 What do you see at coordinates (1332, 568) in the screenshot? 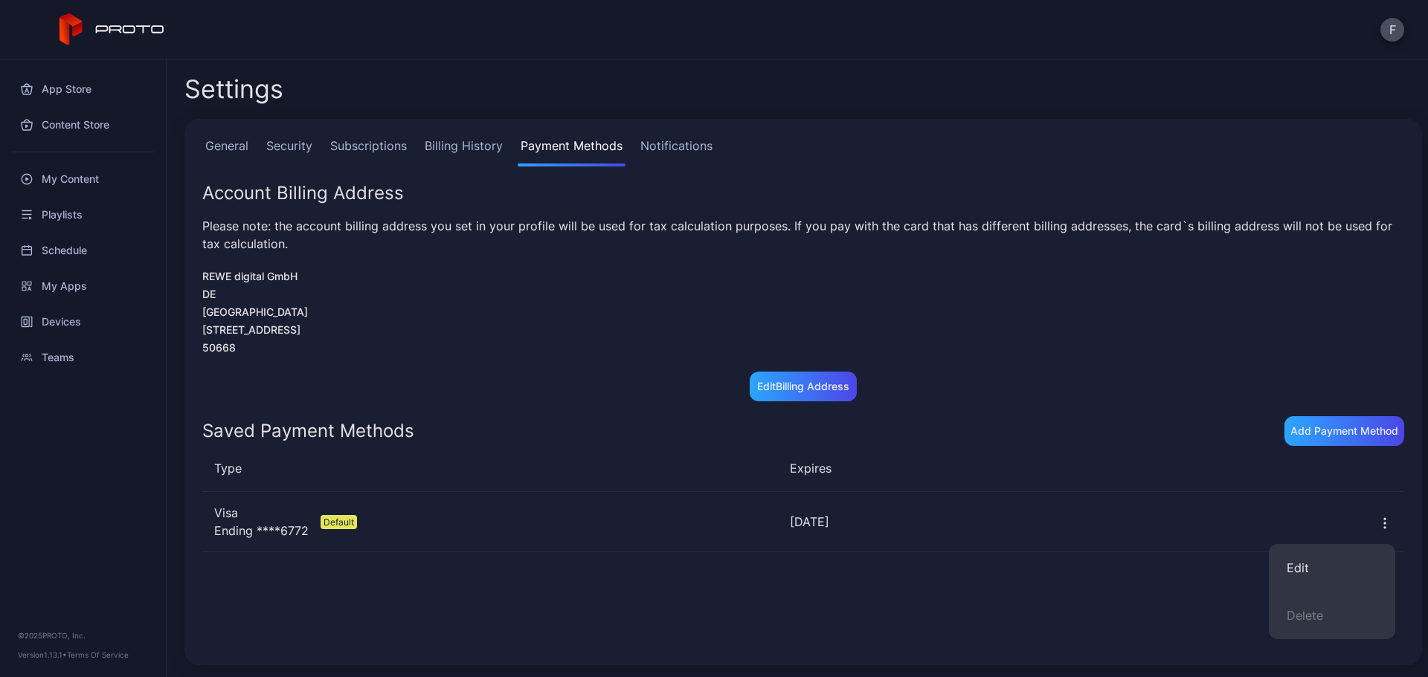
I see `button: Edit` at bounding box center [1332, 568].